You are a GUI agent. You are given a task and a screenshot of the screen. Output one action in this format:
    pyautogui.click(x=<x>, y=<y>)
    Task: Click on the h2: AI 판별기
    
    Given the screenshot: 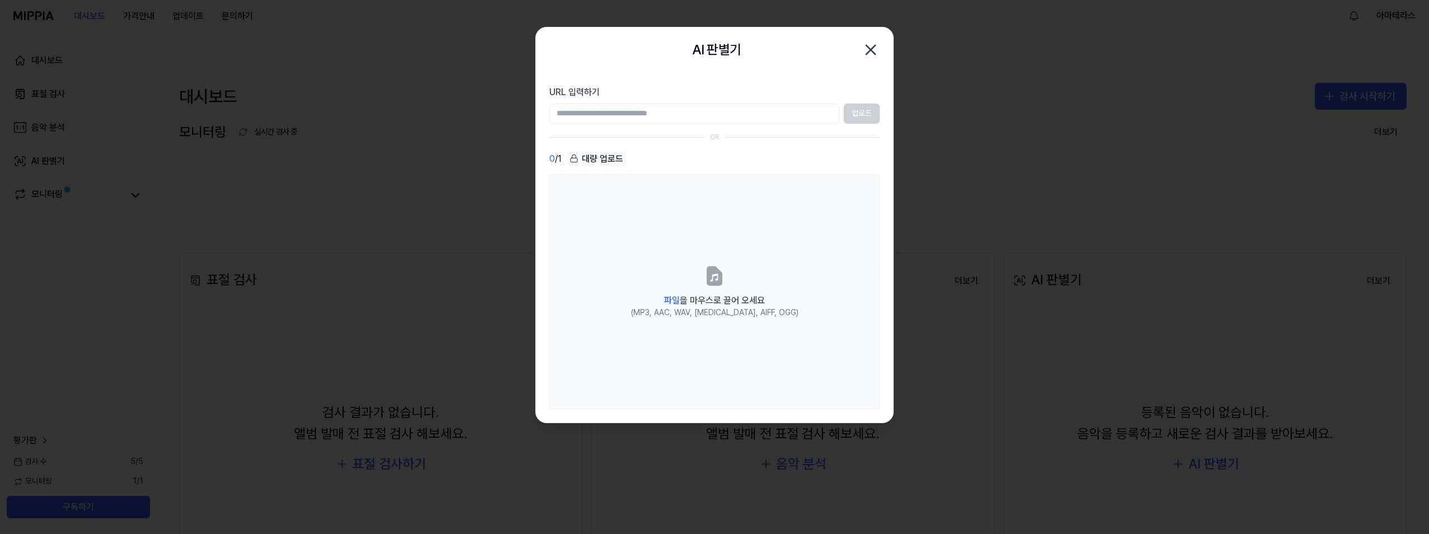 What is the action you would take?
    pyautogui.click(x=716, y=49)
    